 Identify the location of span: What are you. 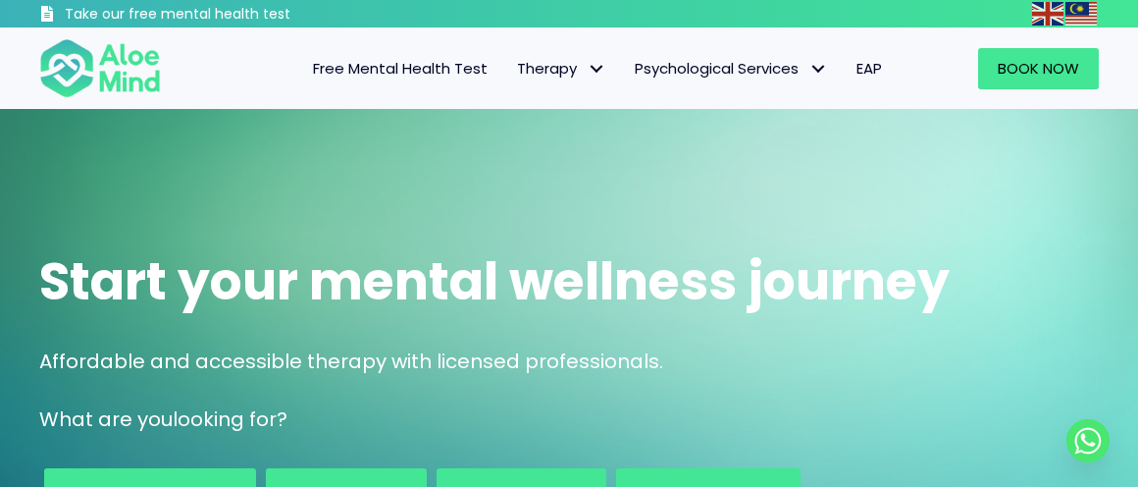
(106, 419).